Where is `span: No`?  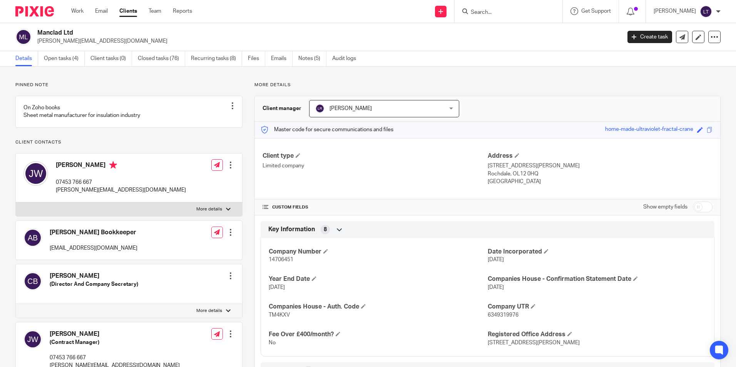 span: No is located at coordinates (272, 343).